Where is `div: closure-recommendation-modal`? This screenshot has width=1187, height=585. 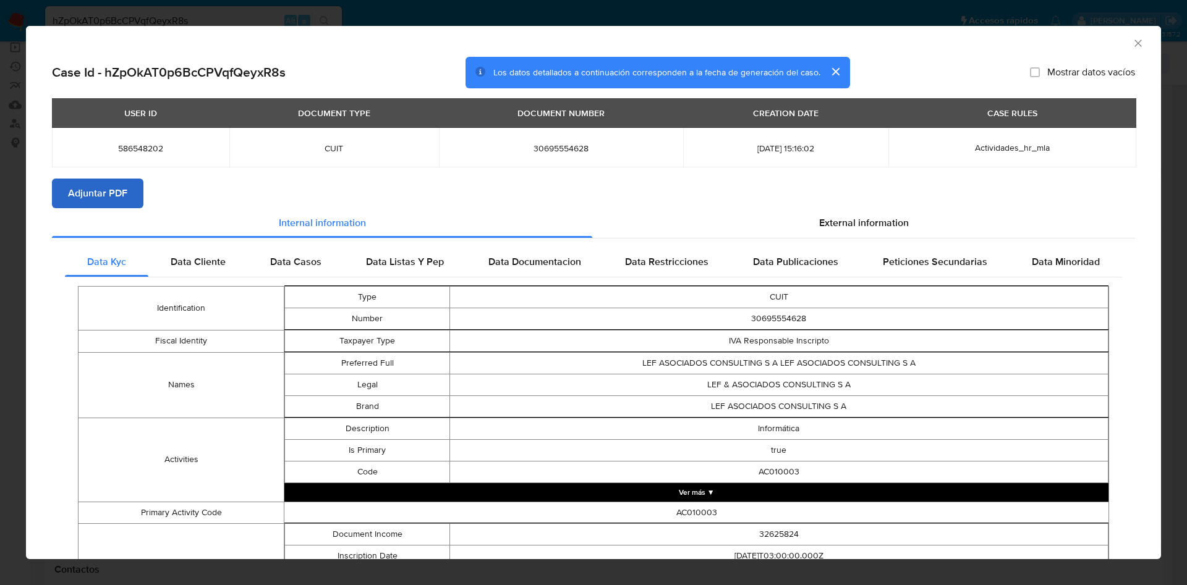
div: closure-recommendation-modal is located at coordinates (593, 292).